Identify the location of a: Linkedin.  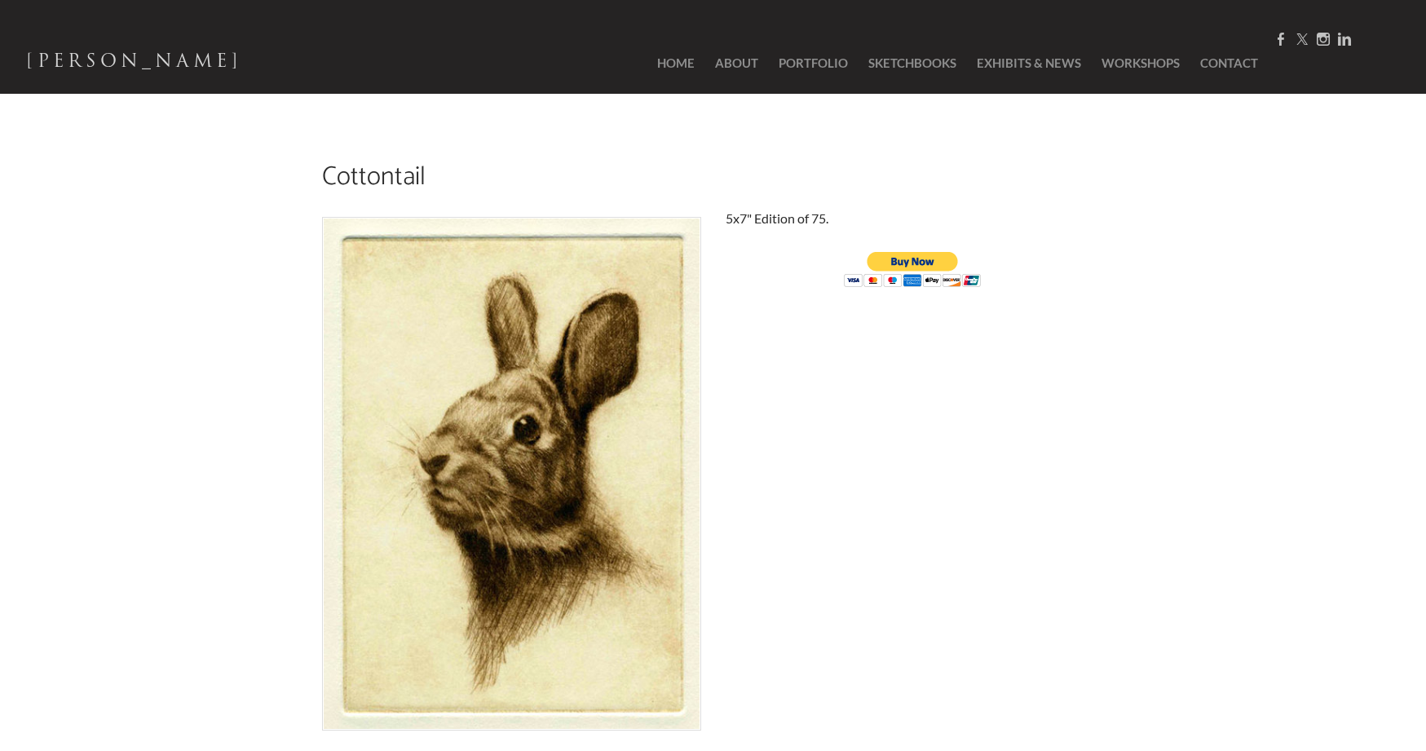
(1345, 39).